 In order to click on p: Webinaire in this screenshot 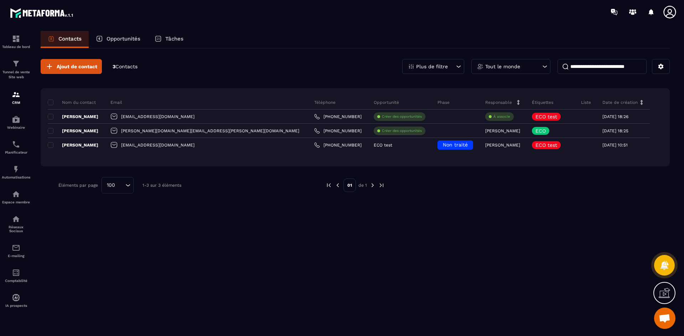, I will do `click(16, 127)`.